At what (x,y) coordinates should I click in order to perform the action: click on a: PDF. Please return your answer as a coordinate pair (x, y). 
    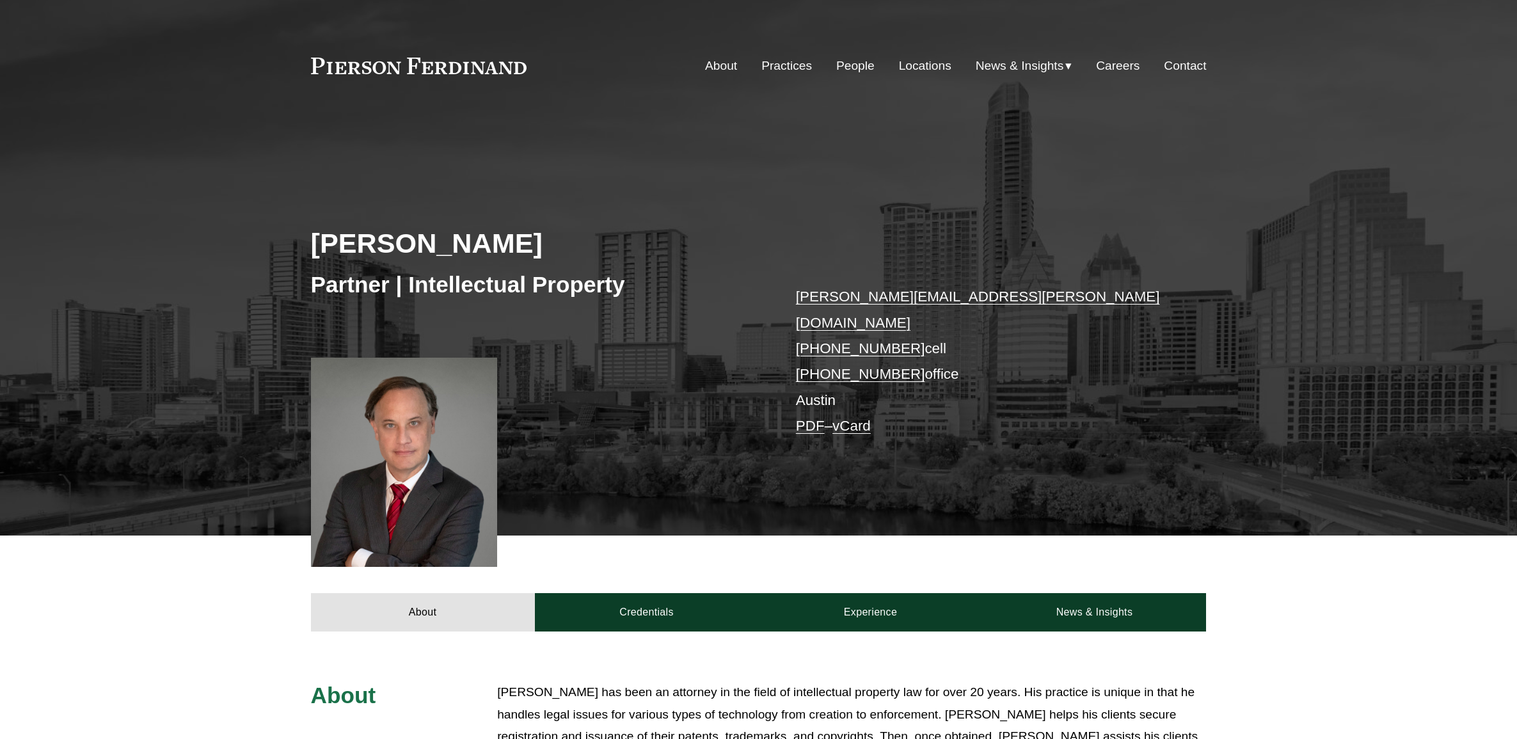
    Looking at the image, I should click on (810, 425).